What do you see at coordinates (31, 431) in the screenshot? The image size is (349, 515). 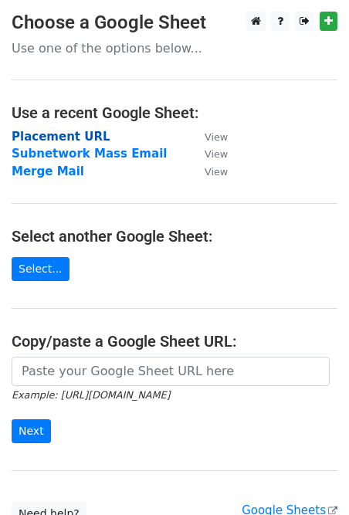 I see `input: Next` at bounding box center [31, 431].